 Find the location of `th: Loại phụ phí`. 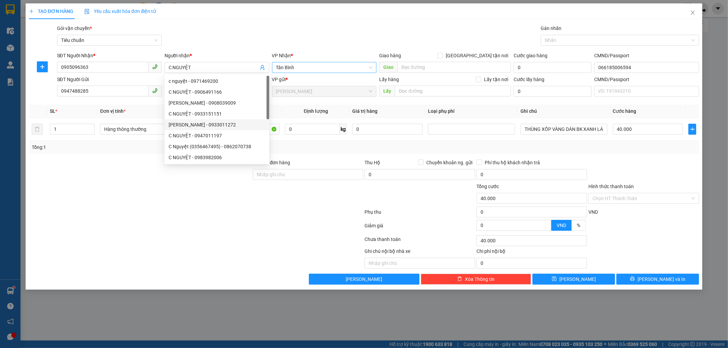

th: Loại phụ phí is located at coordinates (471, 111).